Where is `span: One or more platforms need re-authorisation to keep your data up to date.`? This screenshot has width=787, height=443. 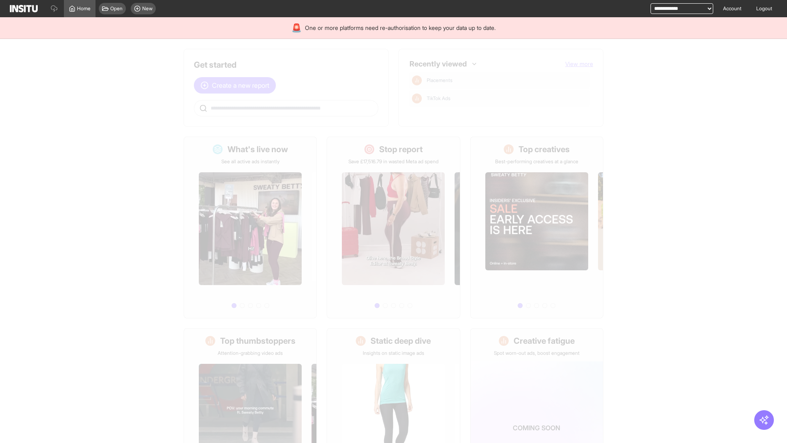 span: One or more platforms need re-authorisation to keep your data up to date. is located at coordinates (400, 28).